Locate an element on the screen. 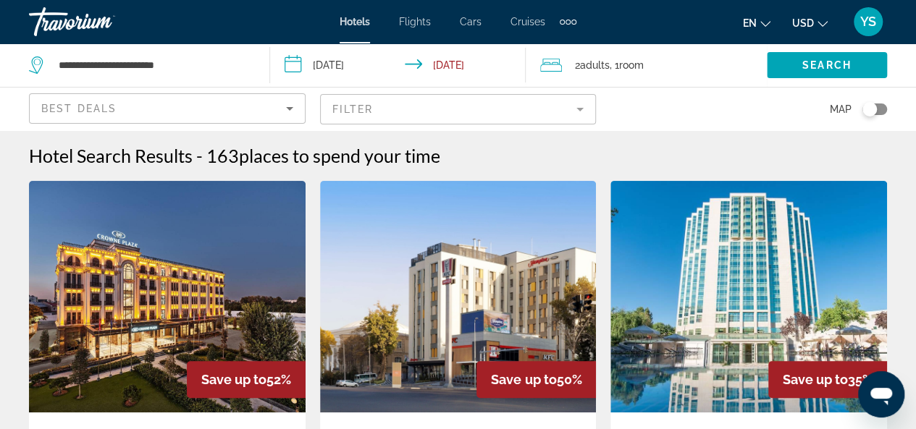 The width and height of the screenshot is (916, 429). button: Change currency is located at coordinates (809, 22).